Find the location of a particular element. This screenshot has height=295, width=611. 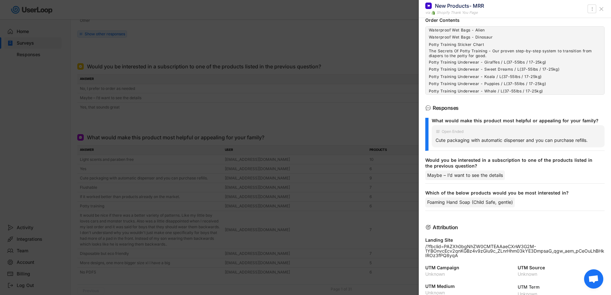

div: Order Contents is located at coordinates (514, 20).